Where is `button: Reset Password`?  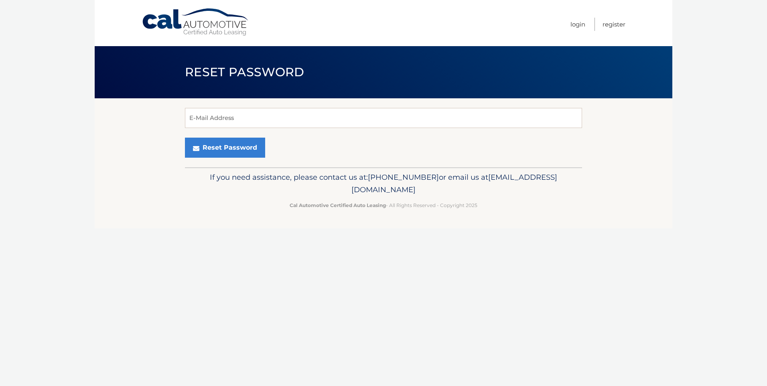
button: Reset Password is located at coordinates (225, 148).